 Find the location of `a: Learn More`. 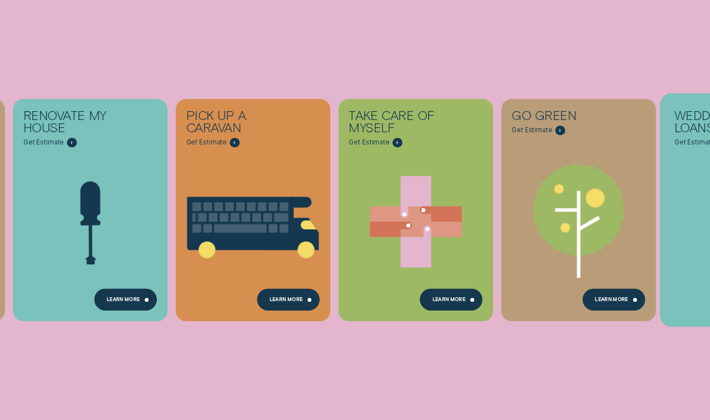

a: Learn More is located at coordinates (288, 300).